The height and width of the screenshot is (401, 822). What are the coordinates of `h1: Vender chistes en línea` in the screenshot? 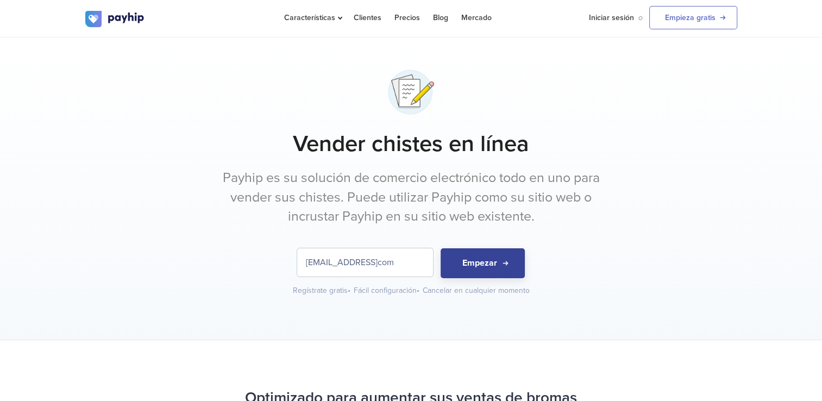 It's located at (411, 144).